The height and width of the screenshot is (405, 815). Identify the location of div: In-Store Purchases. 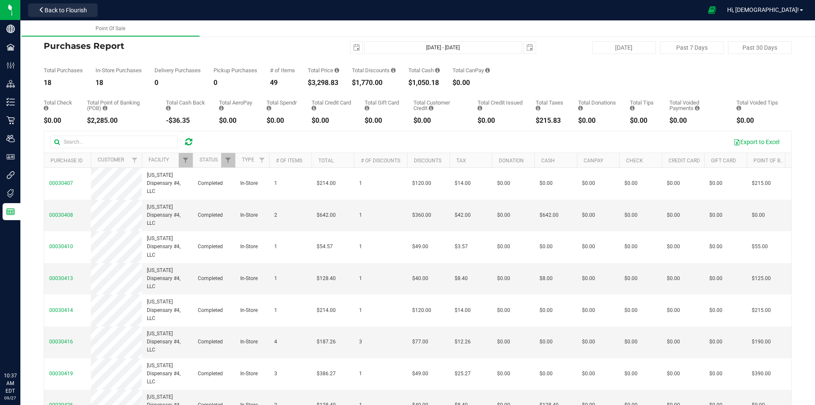
(118, 70).